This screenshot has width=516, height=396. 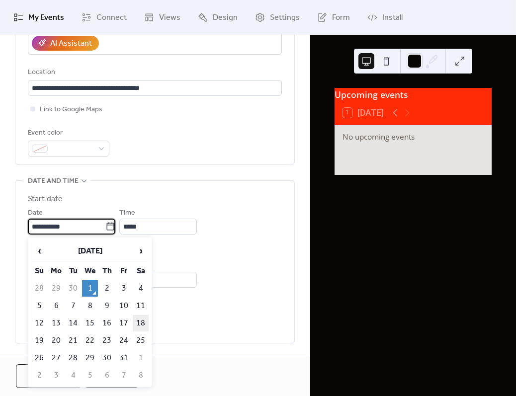 What do you see at coordinates (107, 271) in the screenshot?
I see `th: Th` at bounding box center [107, 271].